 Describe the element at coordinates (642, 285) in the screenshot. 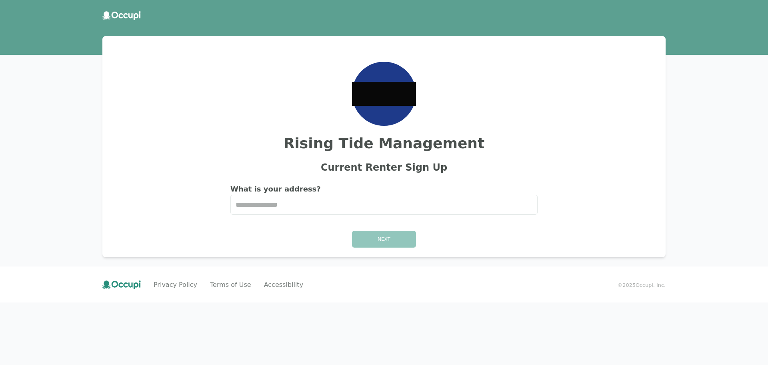

I see `small: © 2025 Occupi, Inc.` at that location.